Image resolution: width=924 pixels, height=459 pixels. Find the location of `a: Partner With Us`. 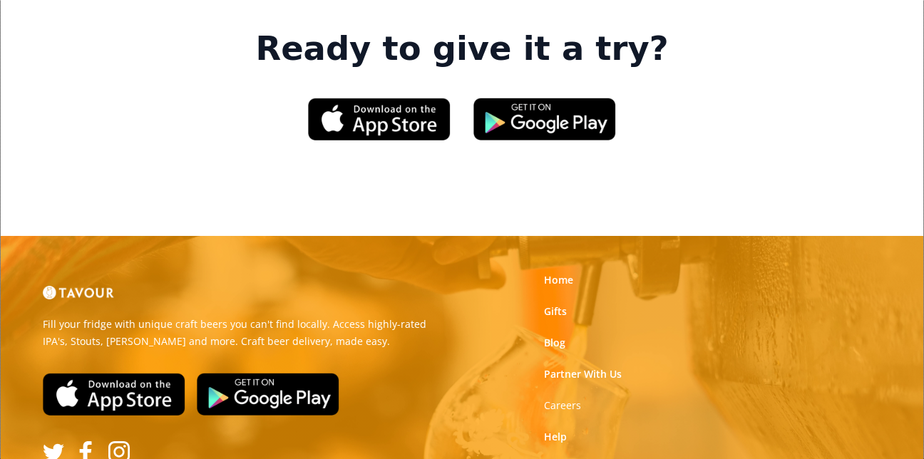

a: Partner With Us is located at coordinates (582, 374).